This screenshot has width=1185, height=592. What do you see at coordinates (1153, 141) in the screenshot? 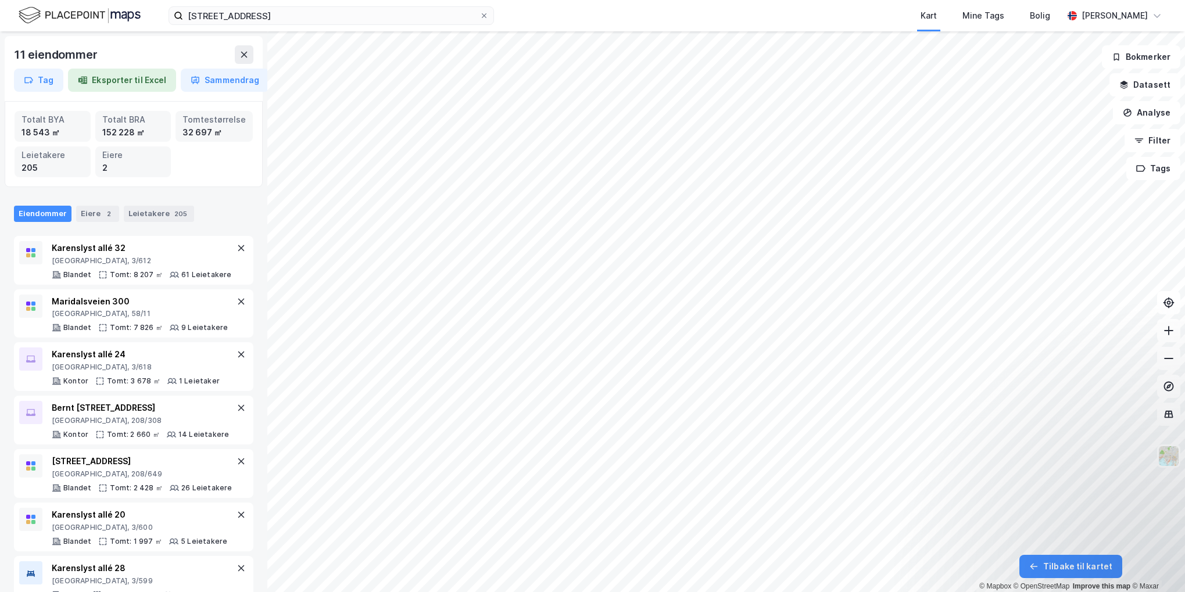
I see `button: Filter` at bounding box center [1153, 141].